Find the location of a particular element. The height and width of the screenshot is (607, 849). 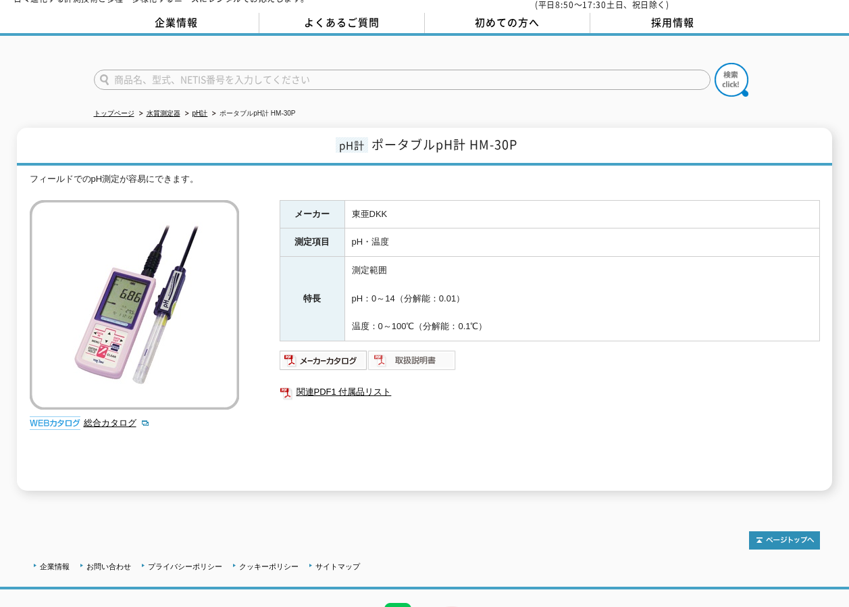

img: 取扱説明書 is located at coordinates (412, 360).